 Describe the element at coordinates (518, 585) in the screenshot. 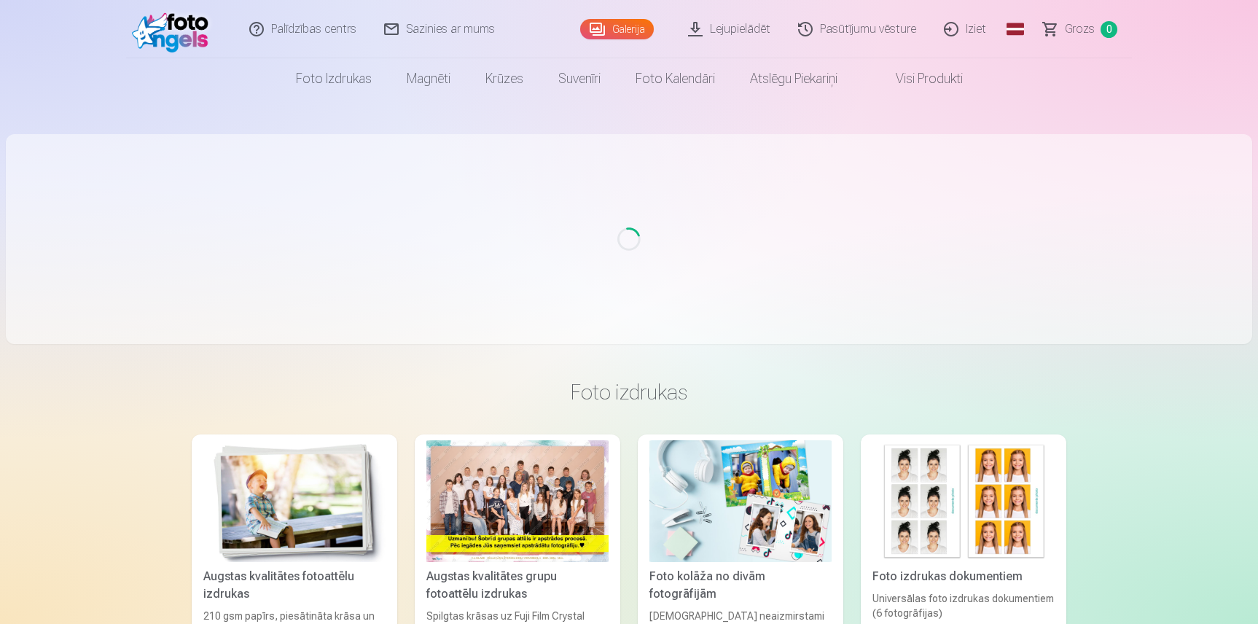

I see `div: Augstas kvalitātes grupu fotoattēlu izdrukas` at that location.